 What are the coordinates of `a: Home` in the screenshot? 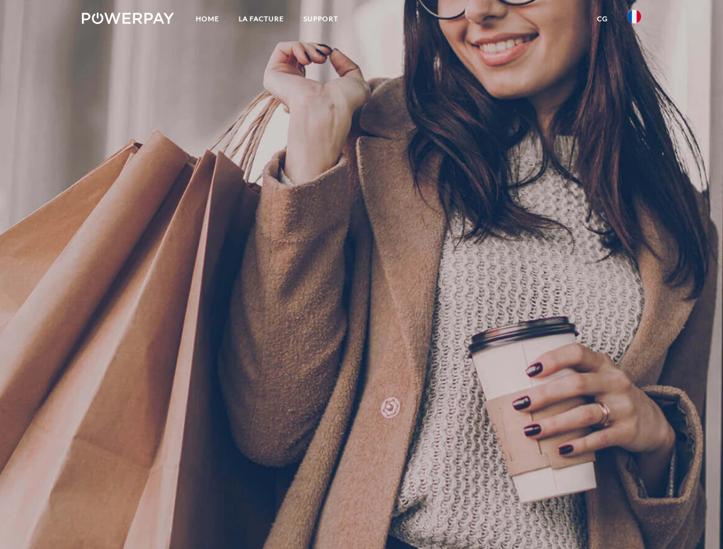 It's located at (207, 19).